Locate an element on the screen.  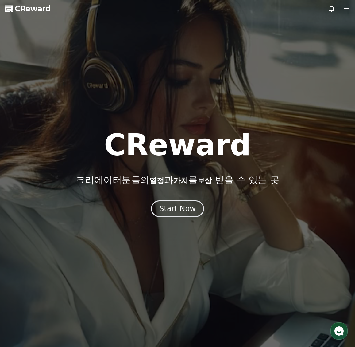
a: CReward is located at coordinates (28, 9).